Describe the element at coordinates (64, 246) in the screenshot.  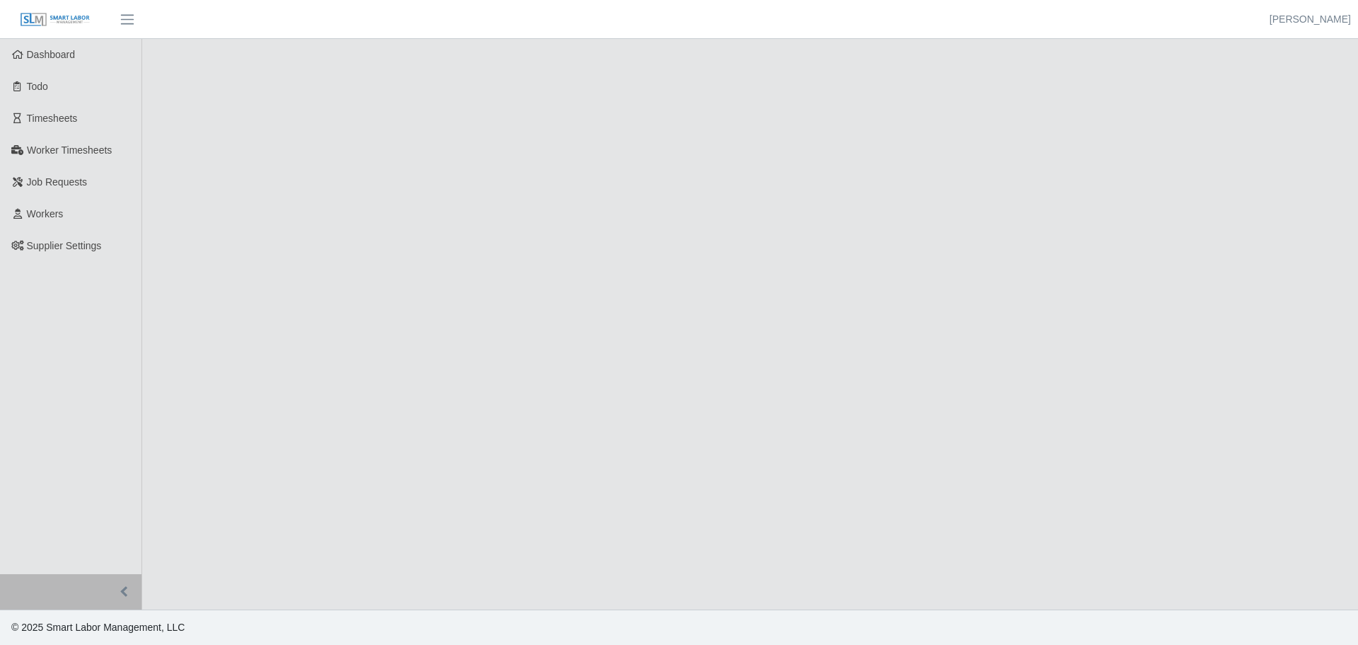
I see `span: Supplier Settings` at that location.